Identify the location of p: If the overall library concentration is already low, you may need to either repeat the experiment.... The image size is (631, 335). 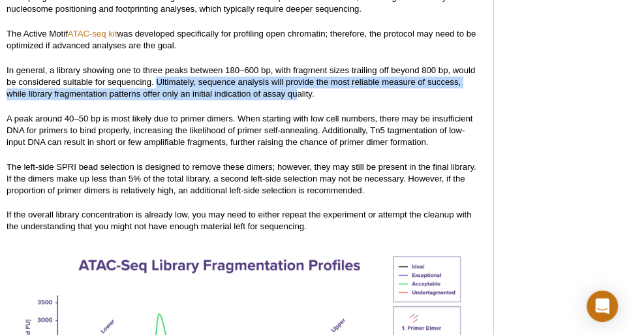
(243, 221).